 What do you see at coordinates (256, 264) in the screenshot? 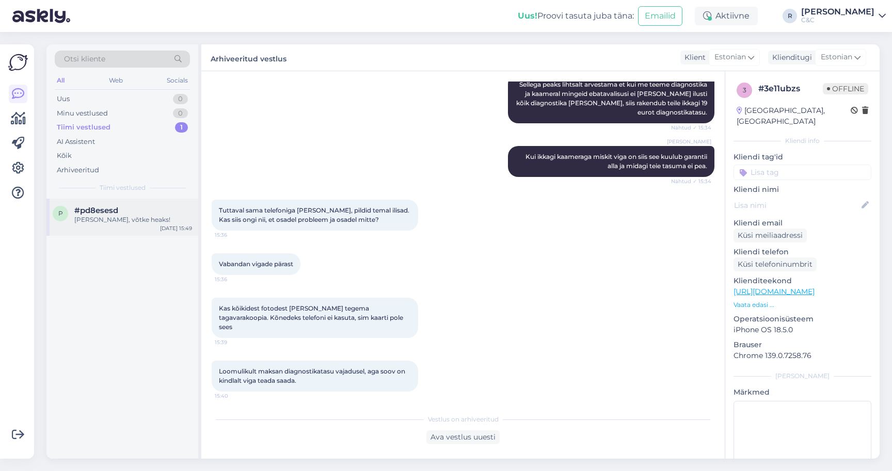
I see `span: Vabandan vigade pärast` at bounding box center [256, 264].